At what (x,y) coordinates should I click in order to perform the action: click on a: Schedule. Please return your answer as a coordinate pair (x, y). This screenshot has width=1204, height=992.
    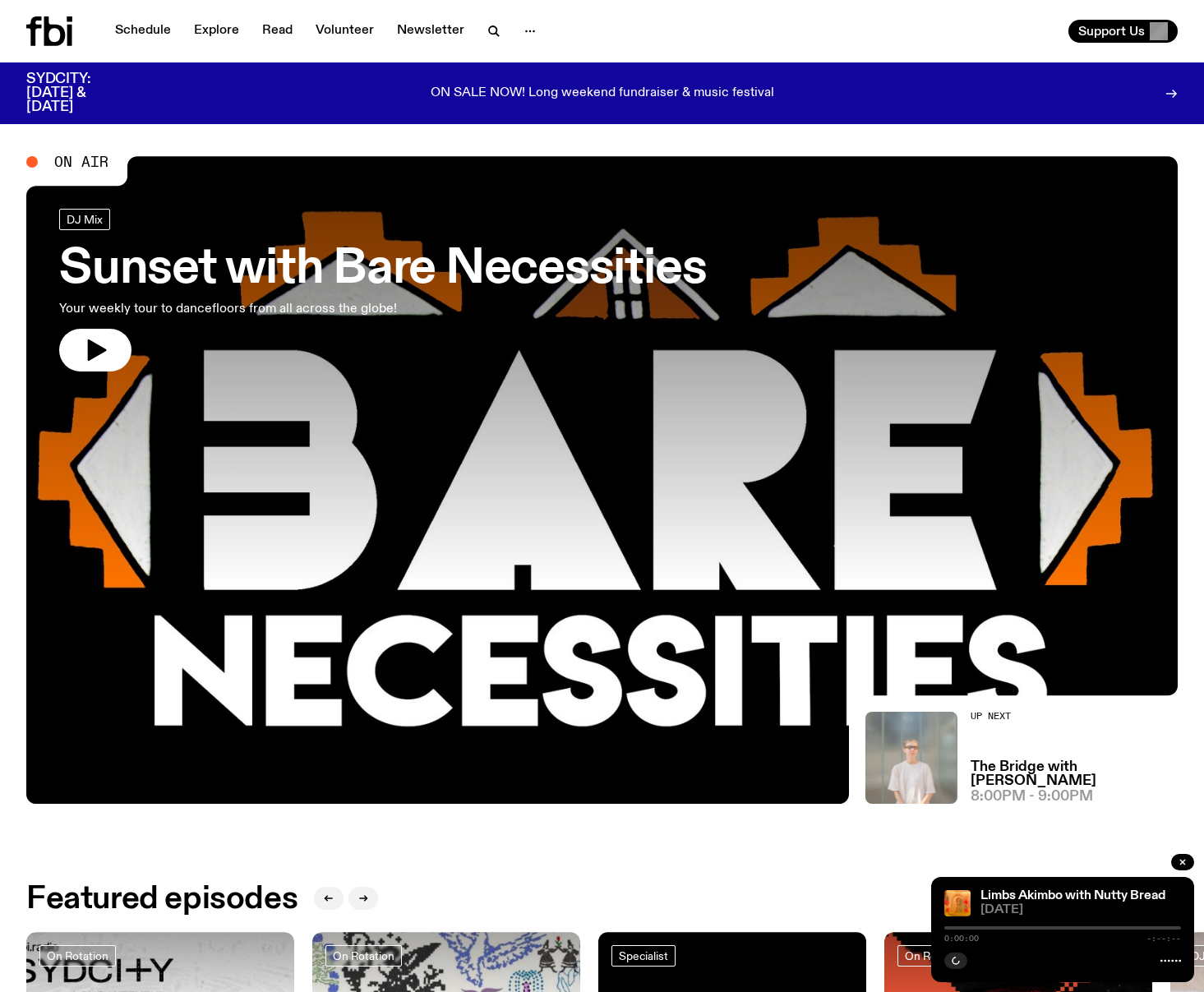
    Looking at the image, I should click on (143, 31).